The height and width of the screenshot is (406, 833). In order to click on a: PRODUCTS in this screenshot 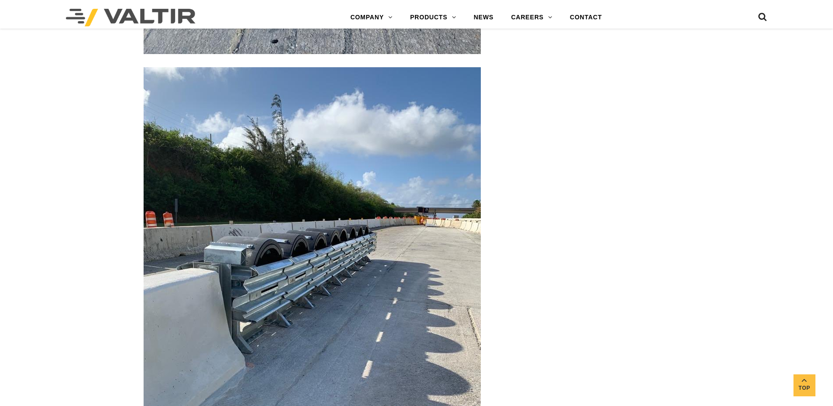, I will do `click(433, 18)`.